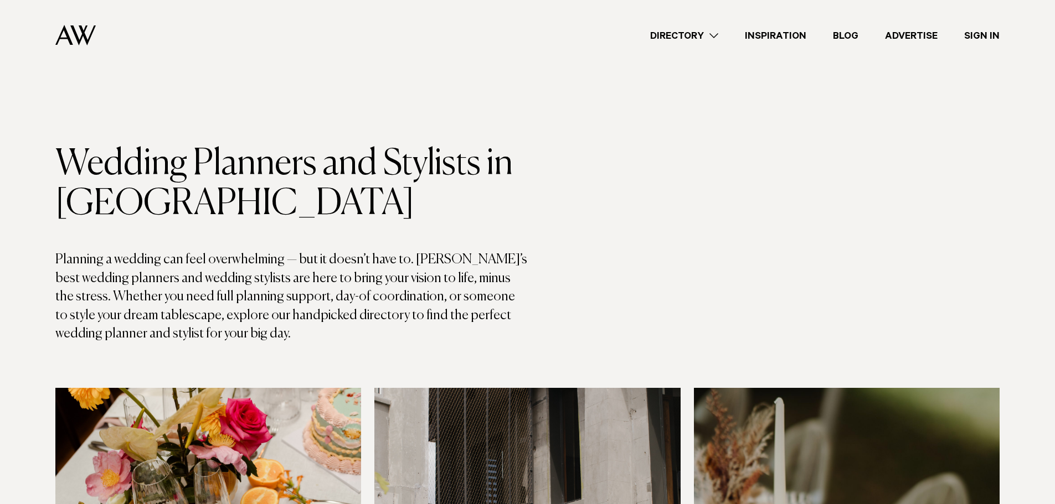  Describe the element at coordinates (982, 35) in the screenshot. I see `a: Sign In` at that location.